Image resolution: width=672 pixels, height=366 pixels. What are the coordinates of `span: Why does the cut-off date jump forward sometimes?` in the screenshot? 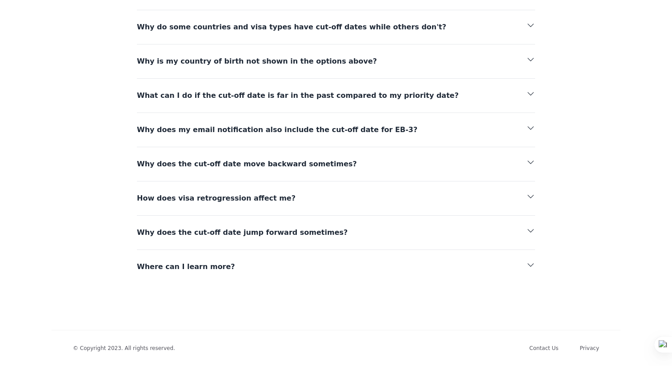 It's located at (303, 232).